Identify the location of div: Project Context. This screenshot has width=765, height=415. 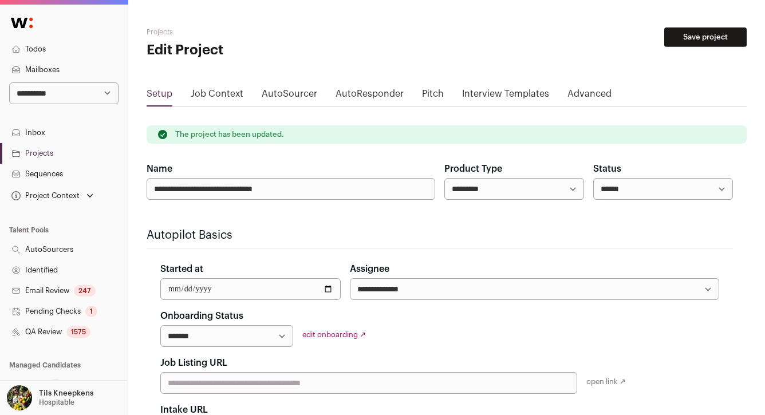
(44, 196).